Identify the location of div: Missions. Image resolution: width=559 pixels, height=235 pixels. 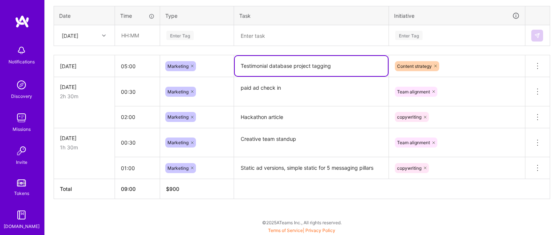
(21, 129).